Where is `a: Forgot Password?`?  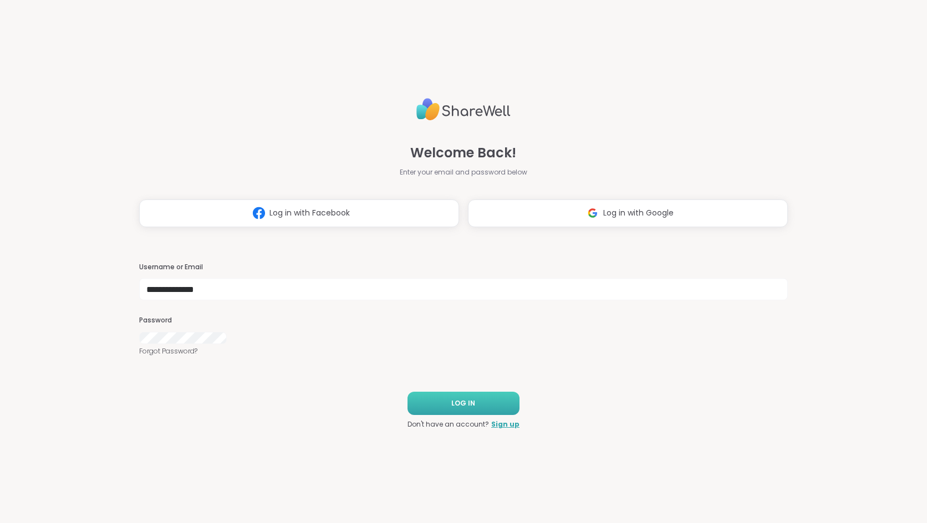 a: Forgot Password? is located at coordinates (463, 351).